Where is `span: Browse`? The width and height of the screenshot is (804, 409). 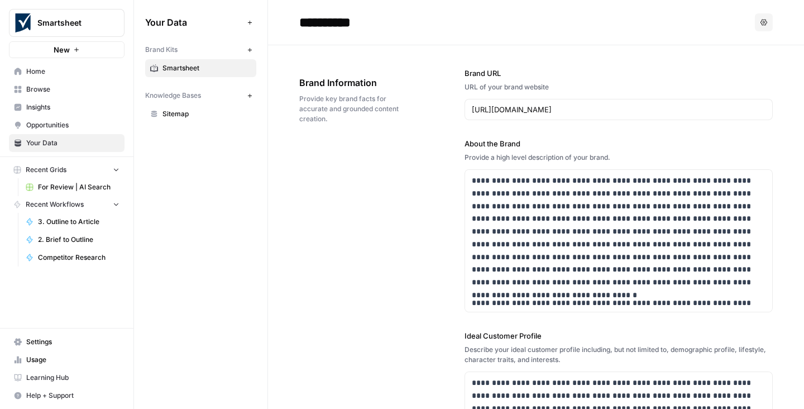
span: Browse is located at coordinates (73, 89).